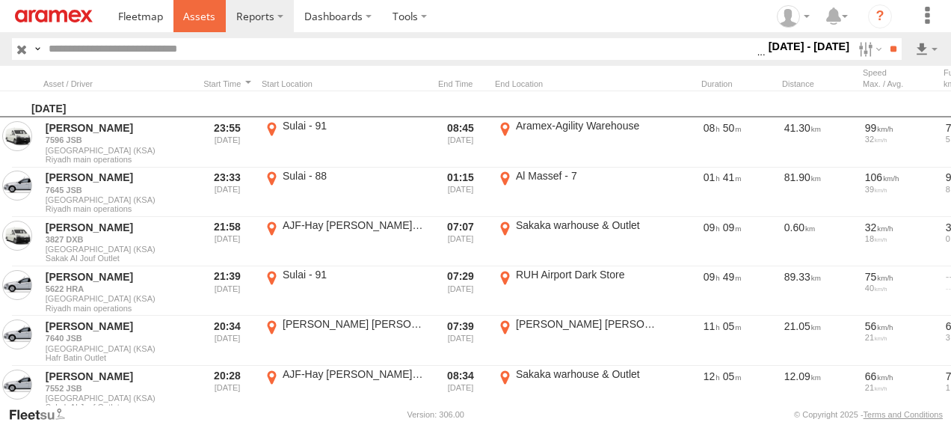  Describe the element at coordinates (118, 338) in the screenshot. I see `a: 7640 JSB` at that location.